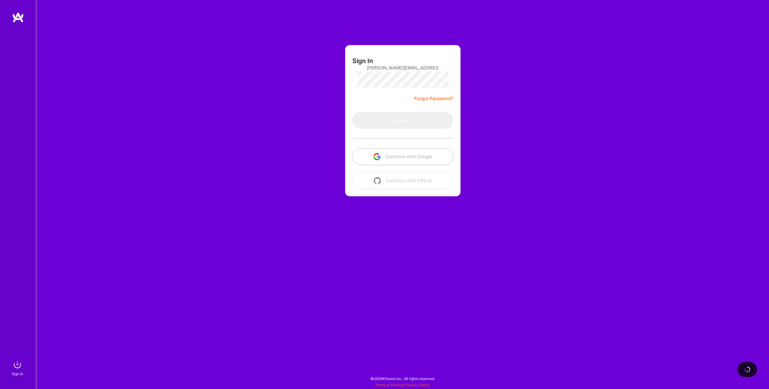 This screenshot has width=769, height=389. What do you see at coordinates (17, 373) in the screenshot?
I see `div: Sign In` at bounding box center [17, 373].